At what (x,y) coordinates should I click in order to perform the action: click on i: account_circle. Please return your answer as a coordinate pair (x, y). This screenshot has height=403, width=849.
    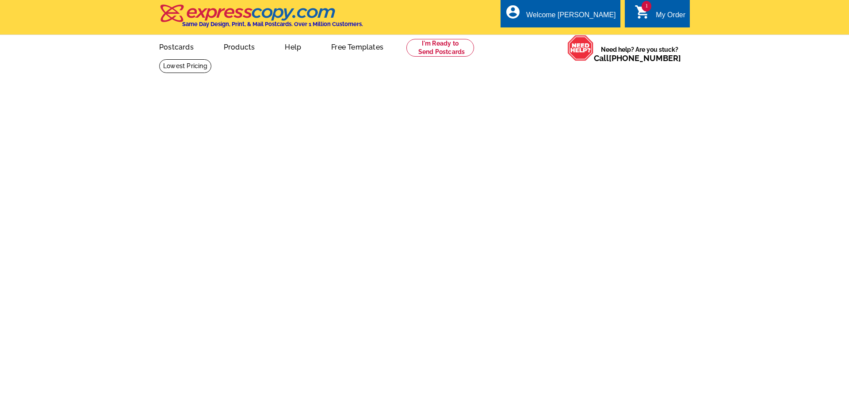
    Looking at the image, I should click on (513, 12).